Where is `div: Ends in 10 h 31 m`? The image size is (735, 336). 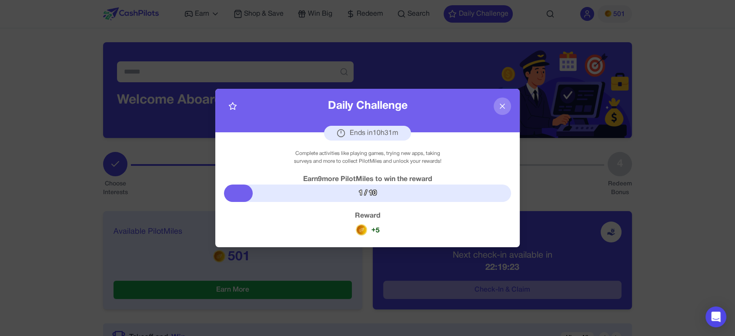 div: Ends in 10 h 31 m is located at coordinates (367, 133).